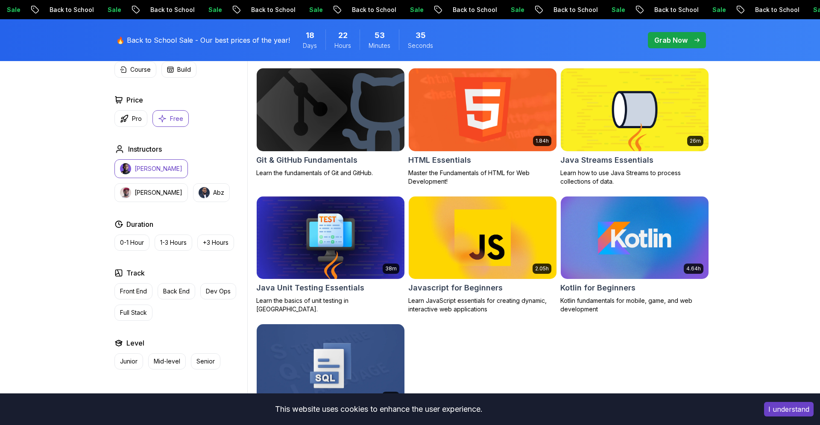  Describe the element at coordinates (331, 110) in the screenshot. I see `img: Git & GitHub Fundamentals card` at that location.